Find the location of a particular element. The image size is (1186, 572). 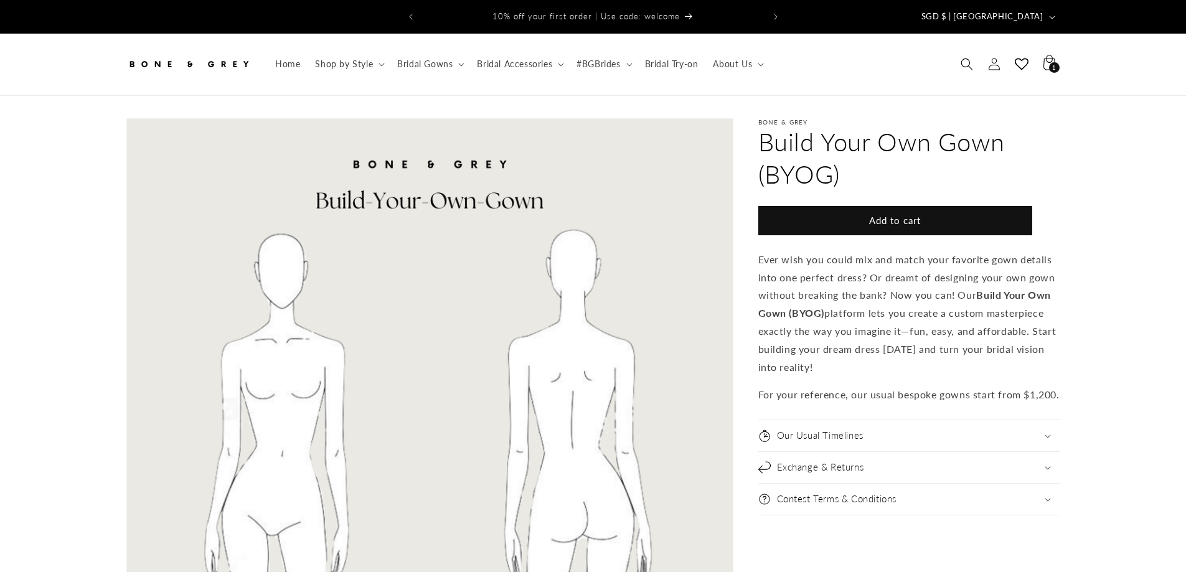

p: Bone & Grey is located at coordinates (909, 122).